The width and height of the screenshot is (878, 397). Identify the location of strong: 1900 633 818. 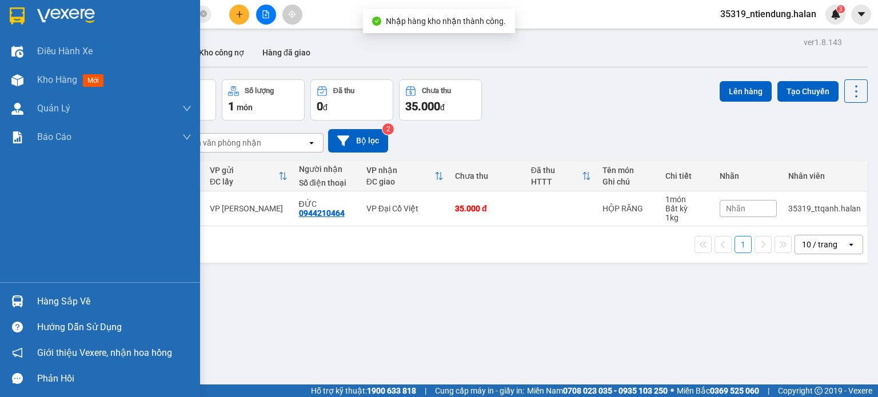
(392, 391).